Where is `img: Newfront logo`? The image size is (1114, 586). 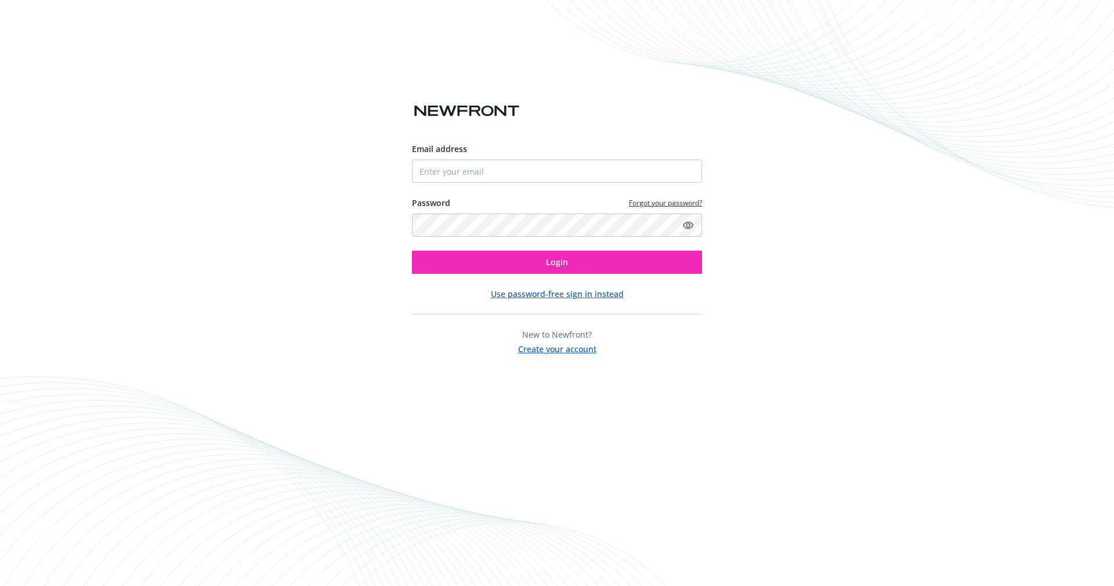 img: Newfront logo is located at coordinates (467, 111).